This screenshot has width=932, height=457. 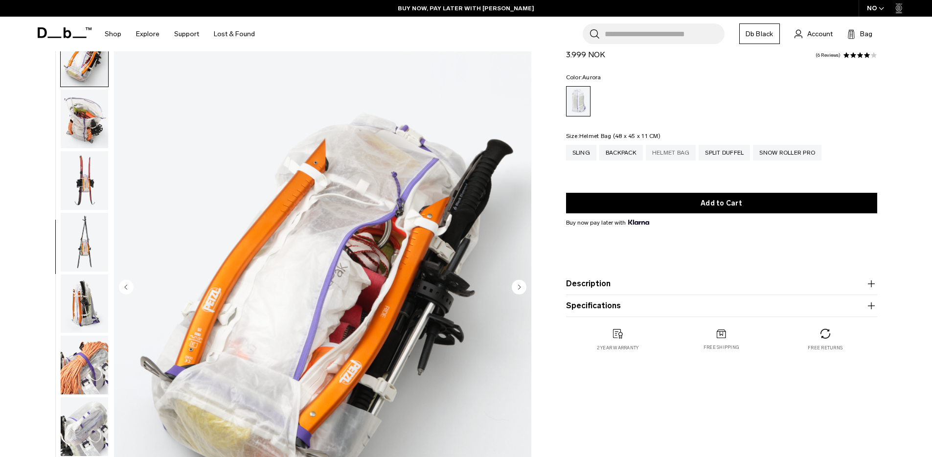 I want to click on button: Weigh_Lighter_Backpack_25L_9.png, so click(x=84, y=242).